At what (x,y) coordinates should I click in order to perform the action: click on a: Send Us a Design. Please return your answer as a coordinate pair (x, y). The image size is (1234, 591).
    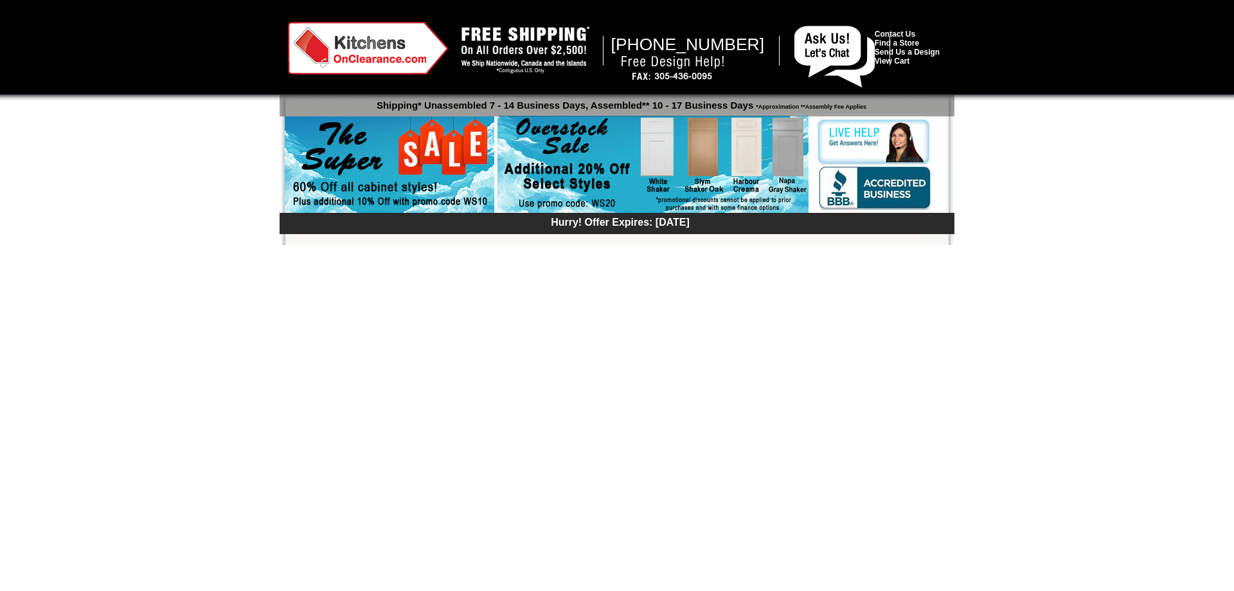
    Looking at the image, I should click on (907, 52).